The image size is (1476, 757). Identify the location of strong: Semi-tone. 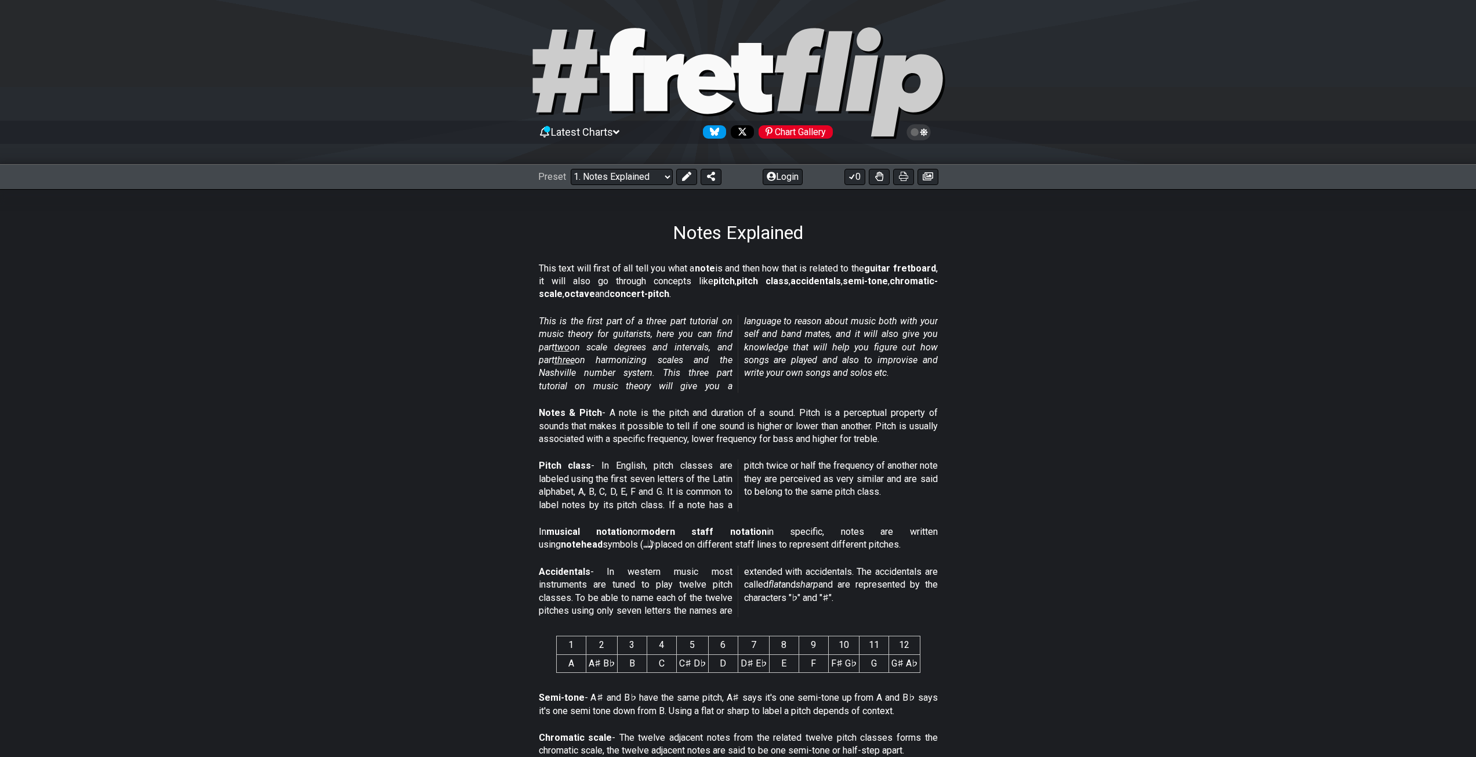
(561, 697).